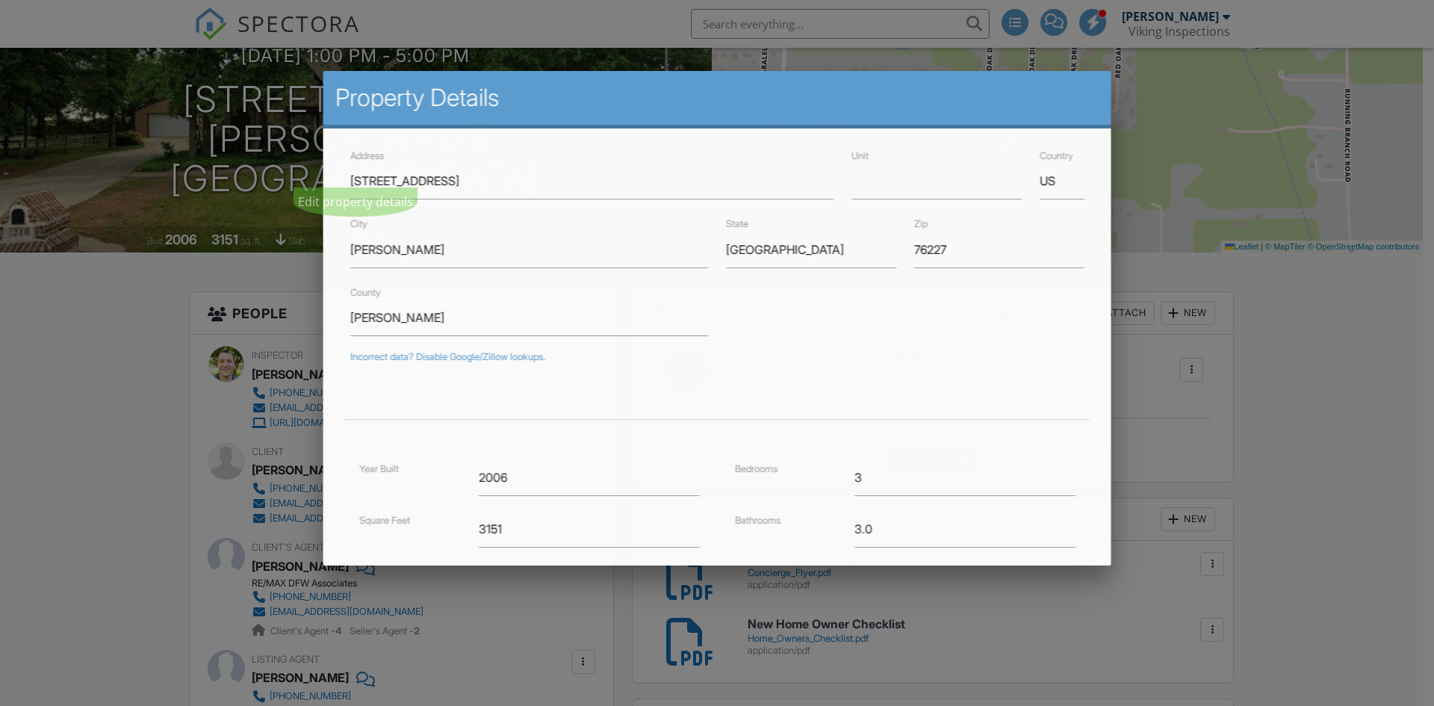 Image resolution: width=1434 pixels, height=706 pixels. What do you see at coordinates (378, 467) in the screenshot?
I see `label: Year Built` at bounding box center [378, 467].